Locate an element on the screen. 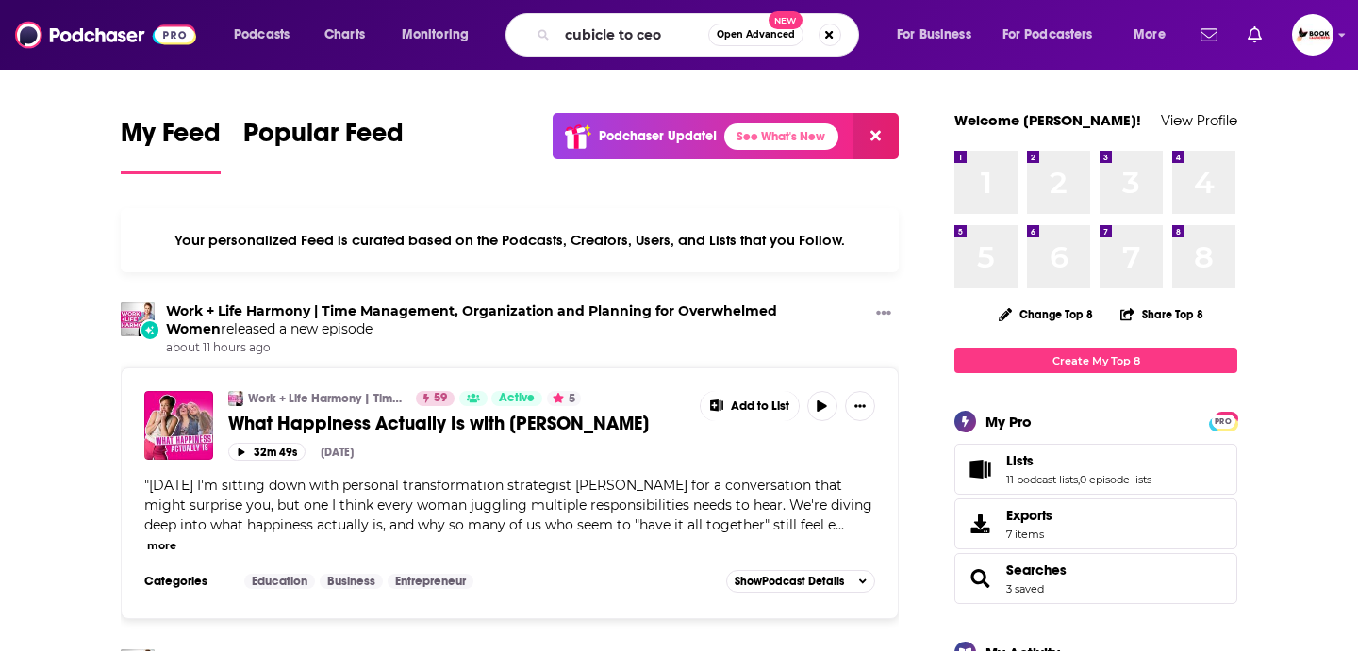  h3: Categories is located at coordinates (187, 582).